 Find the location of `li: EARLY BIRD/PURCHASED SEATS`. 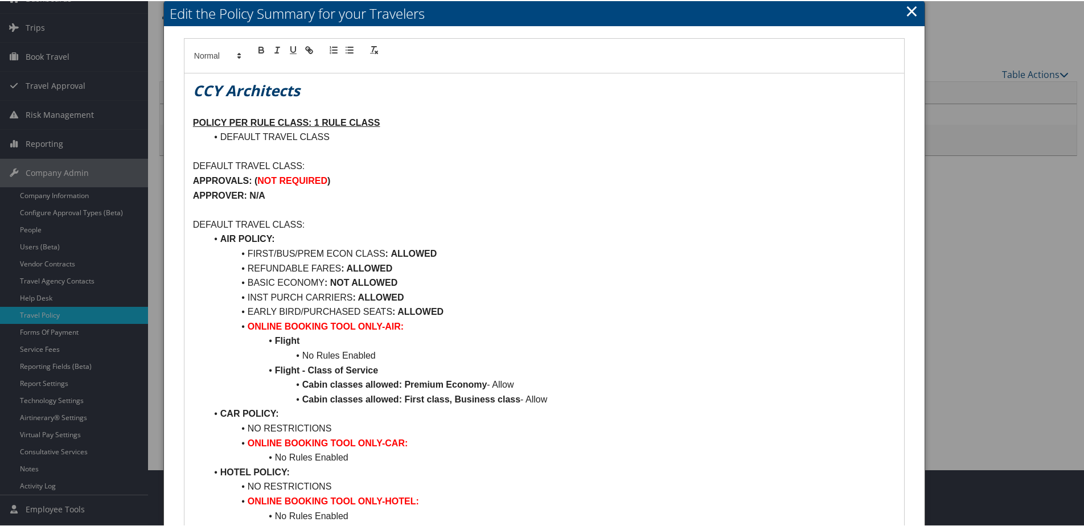

li: EARLY BIRD/PURCHASED SEATS is located at coordinates (551, 311).